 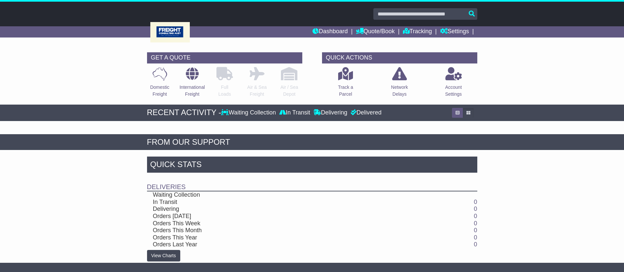 What do you see at coordinates (159, 84) in the screenshot?
I see `a: DomesticFreight` at bounding box center [159, 84].